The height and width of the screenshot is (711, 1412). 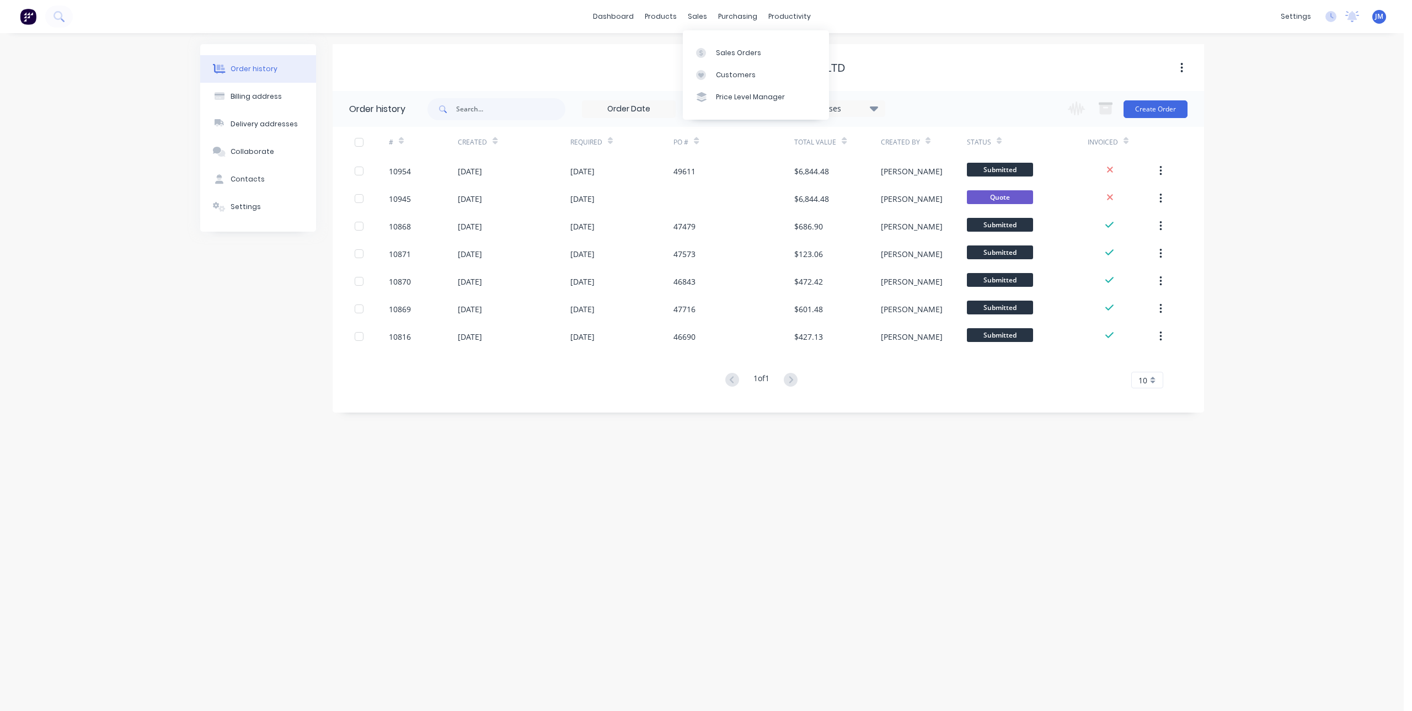 I want to click on span: JM, so click(x=1379, y=17).